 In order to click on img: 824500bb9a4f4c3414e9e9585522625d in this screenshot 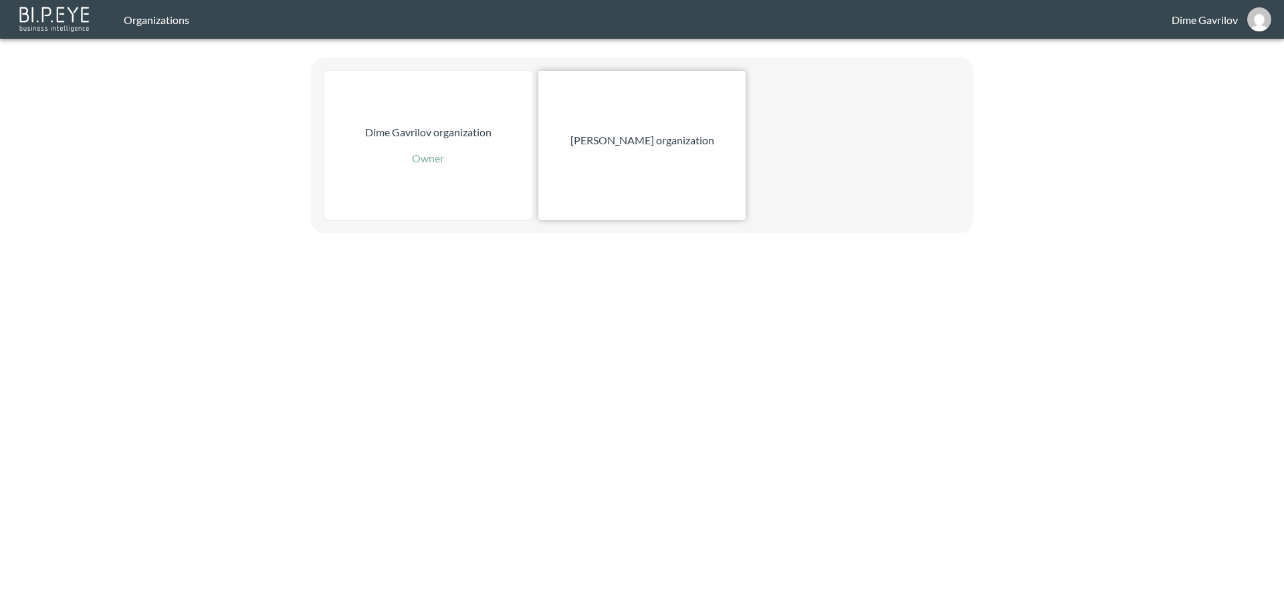, I will do `click(1259, 19)`.